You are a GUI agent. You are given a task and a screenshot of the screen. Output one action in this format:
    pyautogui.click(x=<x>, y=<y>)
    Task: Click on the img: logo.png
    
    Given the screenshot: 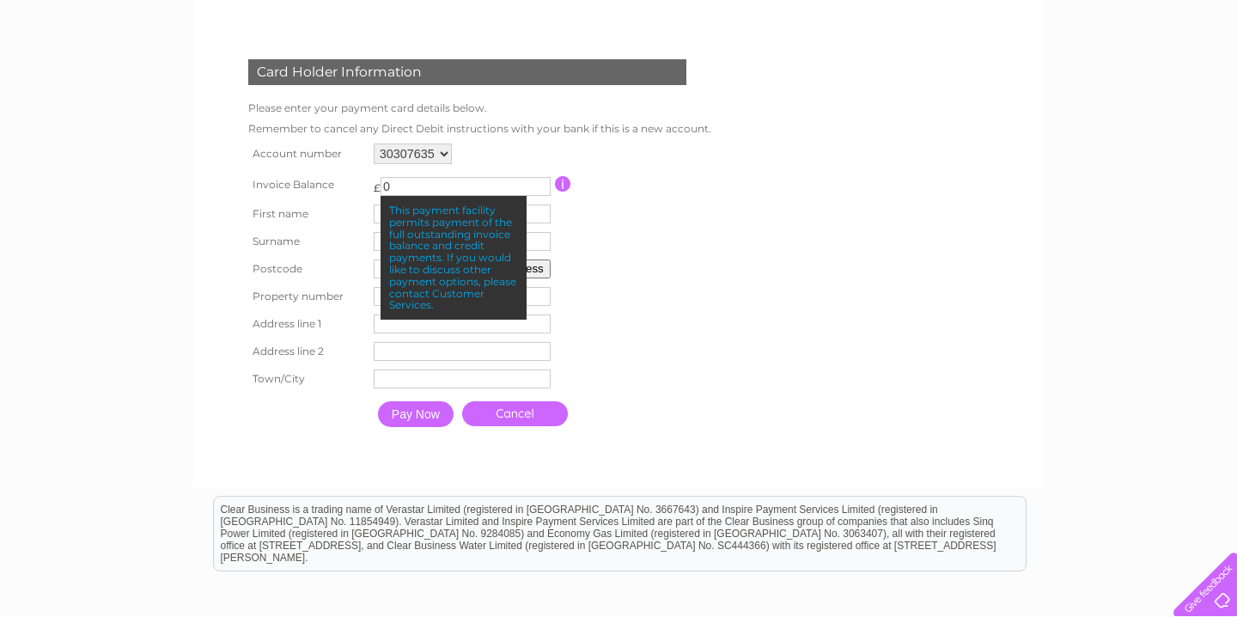 What is the action you would take?
    pyautogui.click(x=87, y=70)
    